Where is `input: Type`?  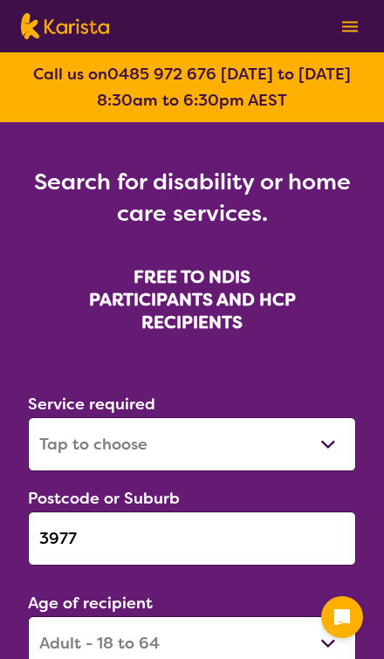
input: Type is located at coordinates (192, 539).